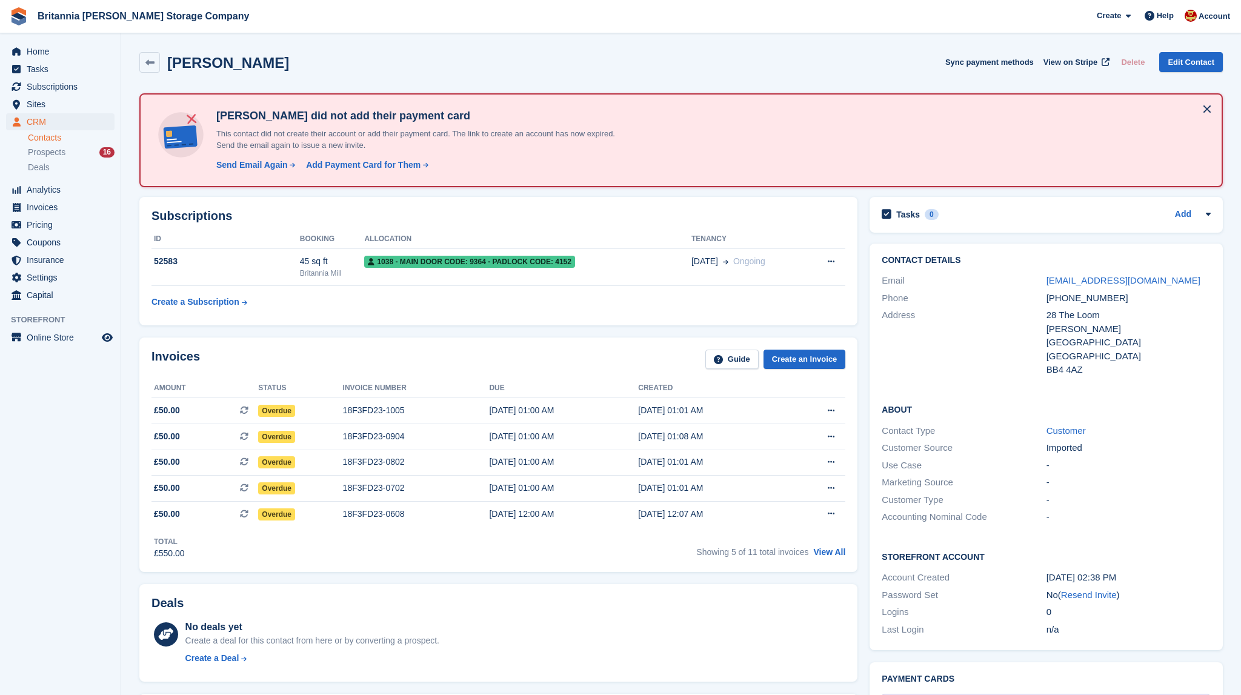  What do you see at coordinates (990, 62) in the screenshot?
I see `button: Sync payment methods` at bounding box center [990, 62].